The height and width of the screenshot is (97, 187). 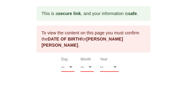 What do you see at coordinates (64, 39) in the screenshot?
I see `b: DATE OF BIRTH` at bounding box center [64, 39].